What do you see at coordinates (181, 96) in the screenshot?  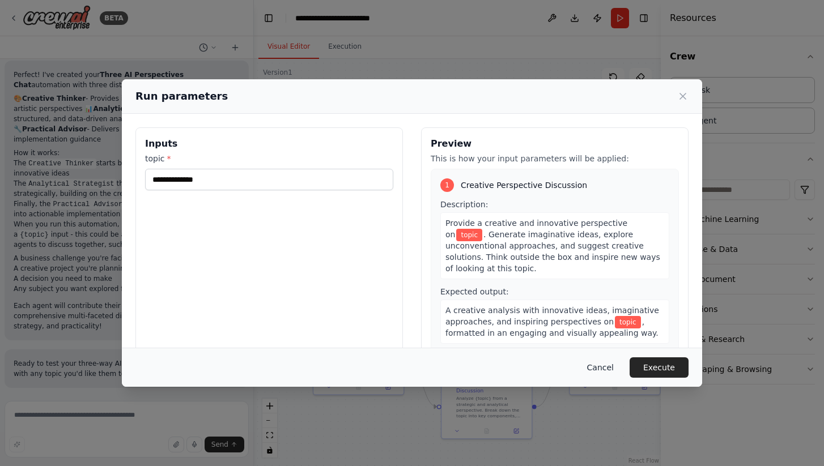 I see `h2: Run parameters` at bounding box center [181, 96].